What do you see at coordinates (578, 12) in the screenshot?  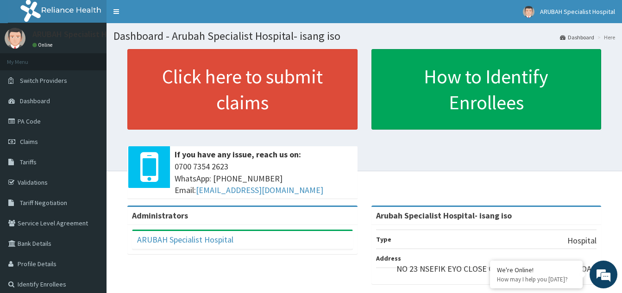 I see `span: ARUBAH Specialist Hospital` at bounding box center [578, 12].